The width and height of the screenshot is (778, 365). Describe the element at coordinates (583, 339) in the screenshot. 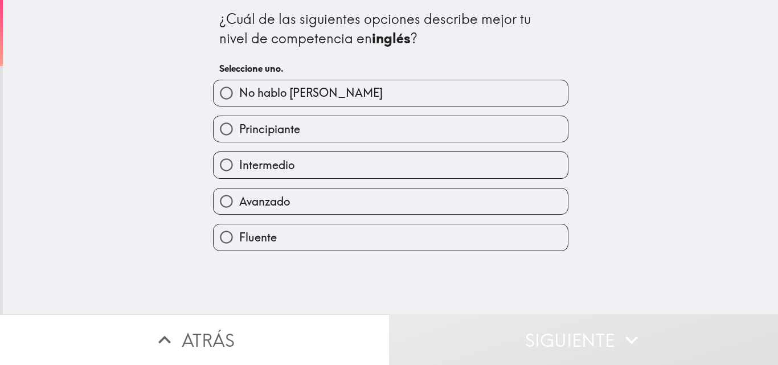

I see `button: Siguiente` at that location.